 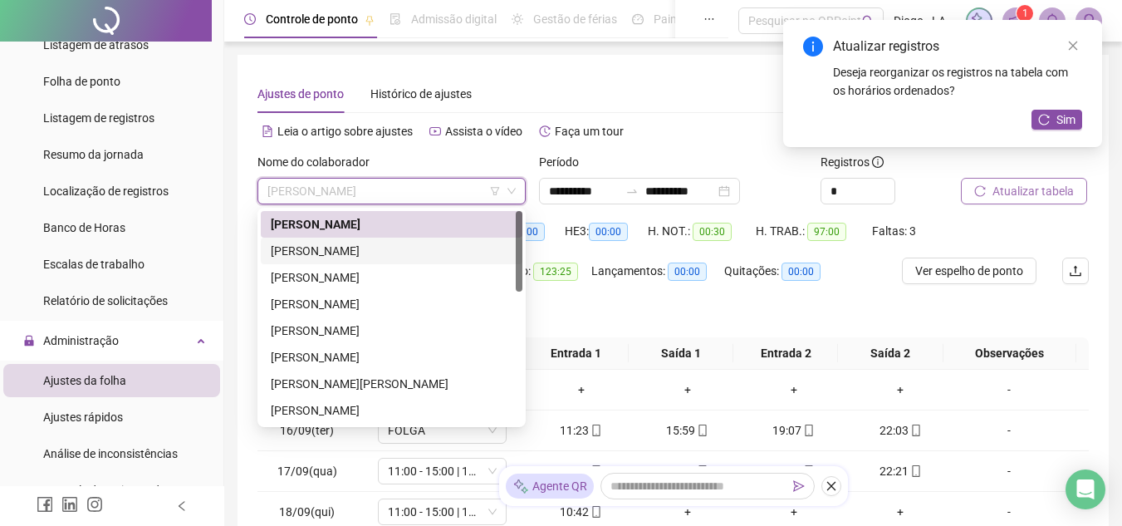 What do you see at coordinates (581, 471) in the screenshot?
I see `div: 10:38` at bounding box center [581, 471].